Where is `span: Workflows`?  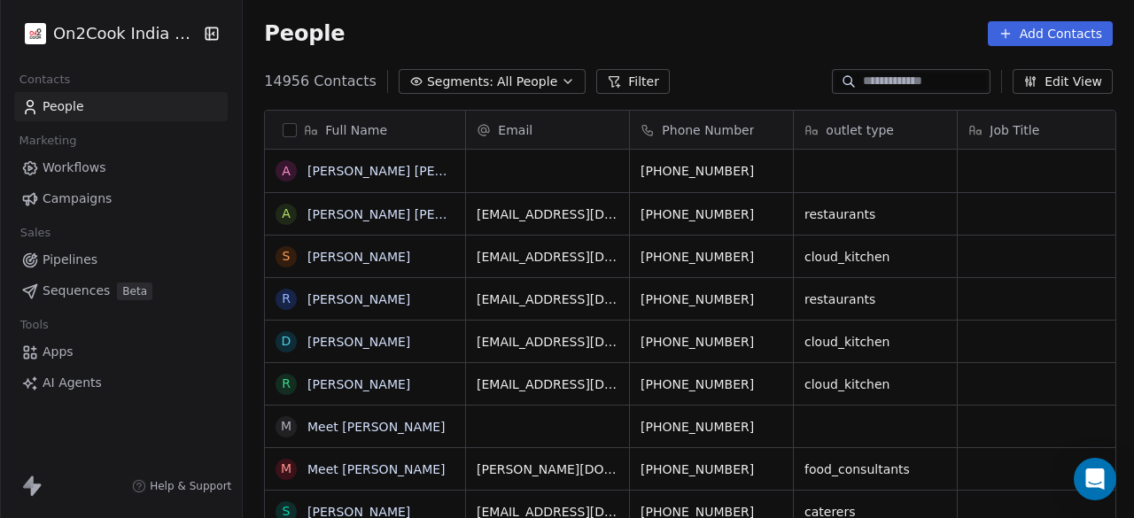 span: Workflows is located at coordinates (74, 167).